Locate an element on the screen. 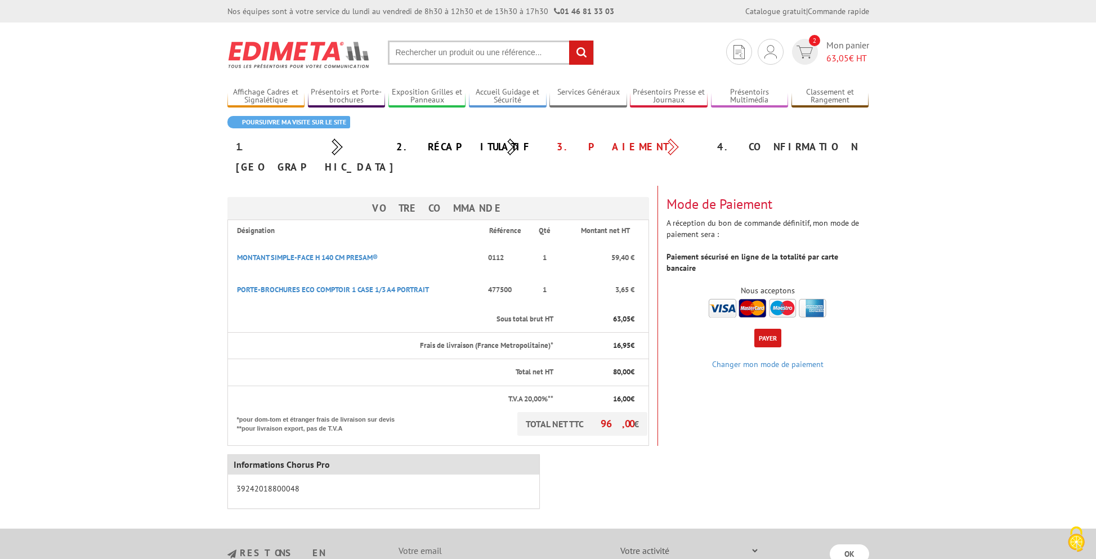 This screenshot has height=559, width=1096. div: Informations Chorus Pro is located at coordinates (383, 464).